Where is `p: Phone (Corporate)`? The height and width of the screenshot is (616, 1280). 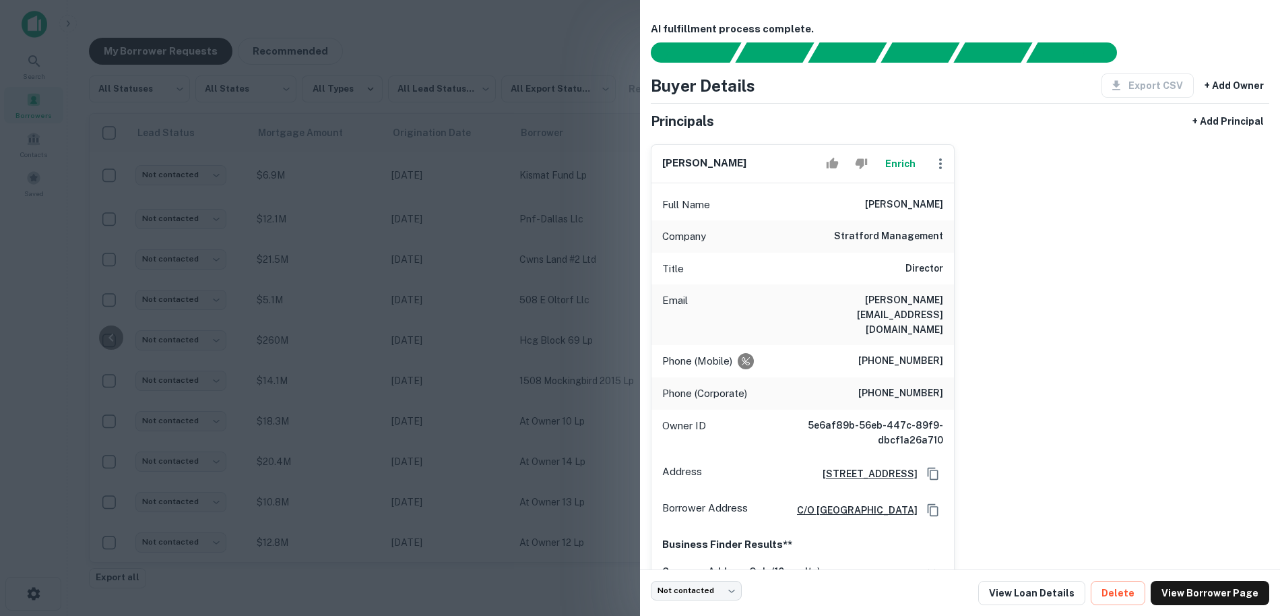
p: Phone (Corporate) is located at coordinates (705, 394).